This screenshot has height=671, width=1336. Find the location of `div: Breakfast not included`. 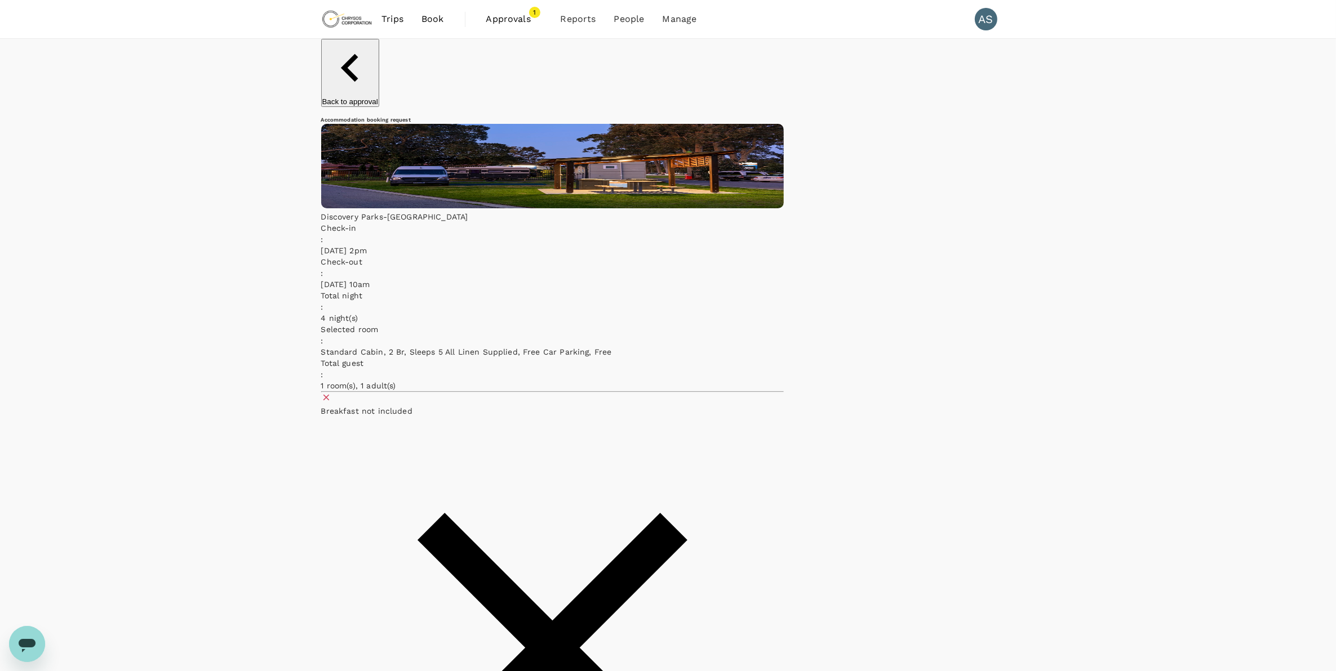

div: Breakfast not included is located at coordinates (552, 411).